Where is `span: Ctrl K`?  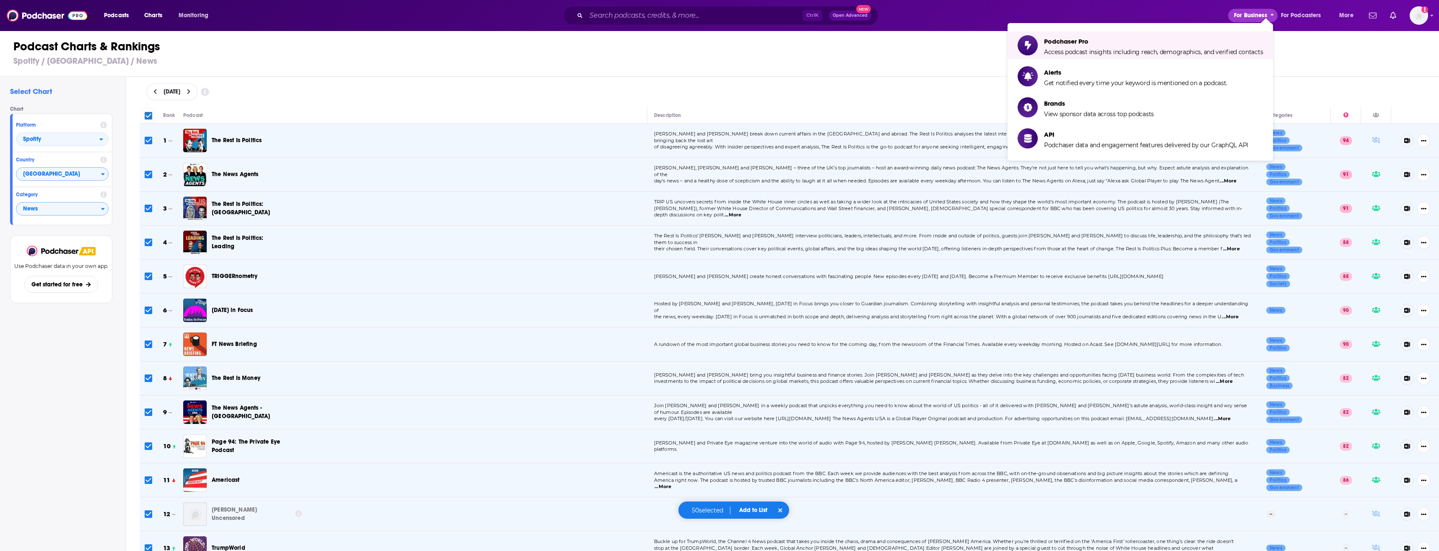
span: Ctrl K is located at coordinates (812, 16).